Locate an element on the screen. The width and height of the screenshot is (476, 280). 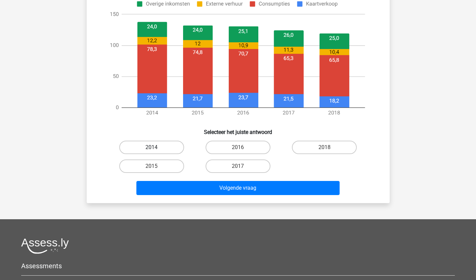
h6: Selecteer het juiste antwoord is located at coordinates (238, 129).